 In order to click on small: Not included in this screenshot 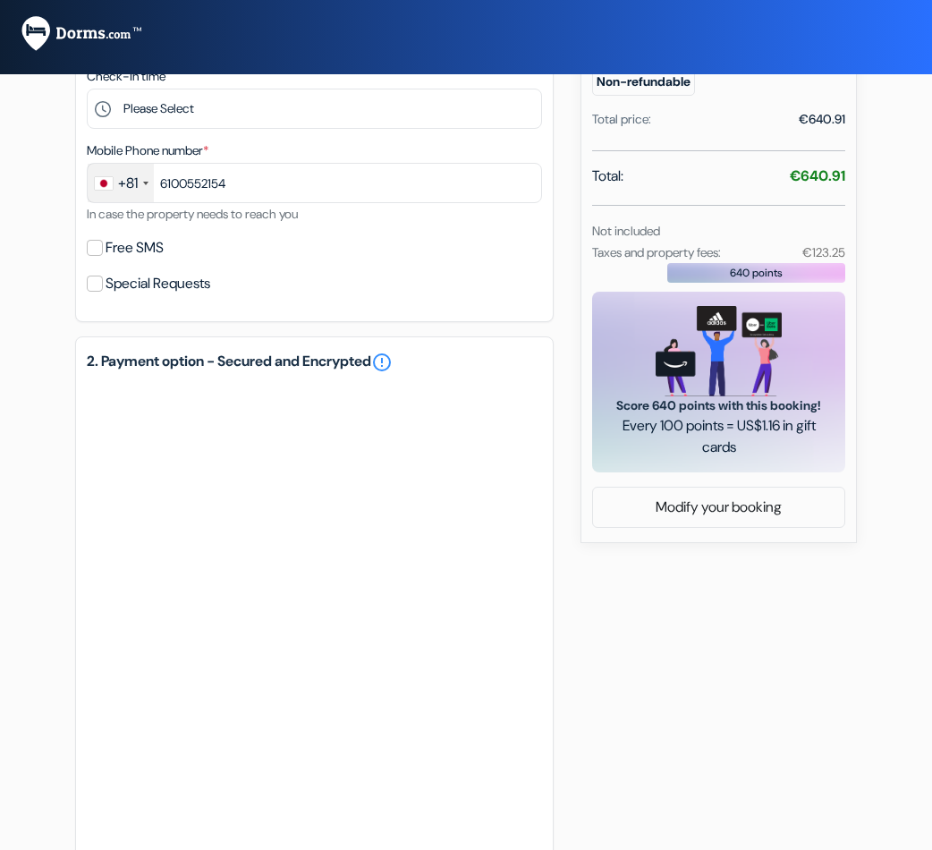, I will do `click(626, 231)`.